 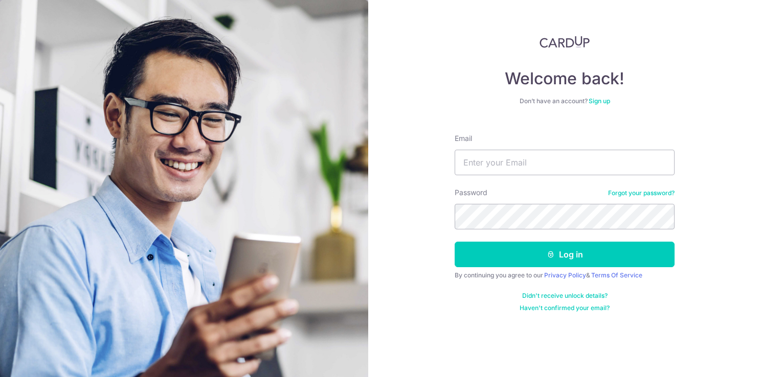 What do you see at coordinates (565, 276) in the screenshot?
I see `div: By continuing you agree to our &` at bounding box center [565, 276].